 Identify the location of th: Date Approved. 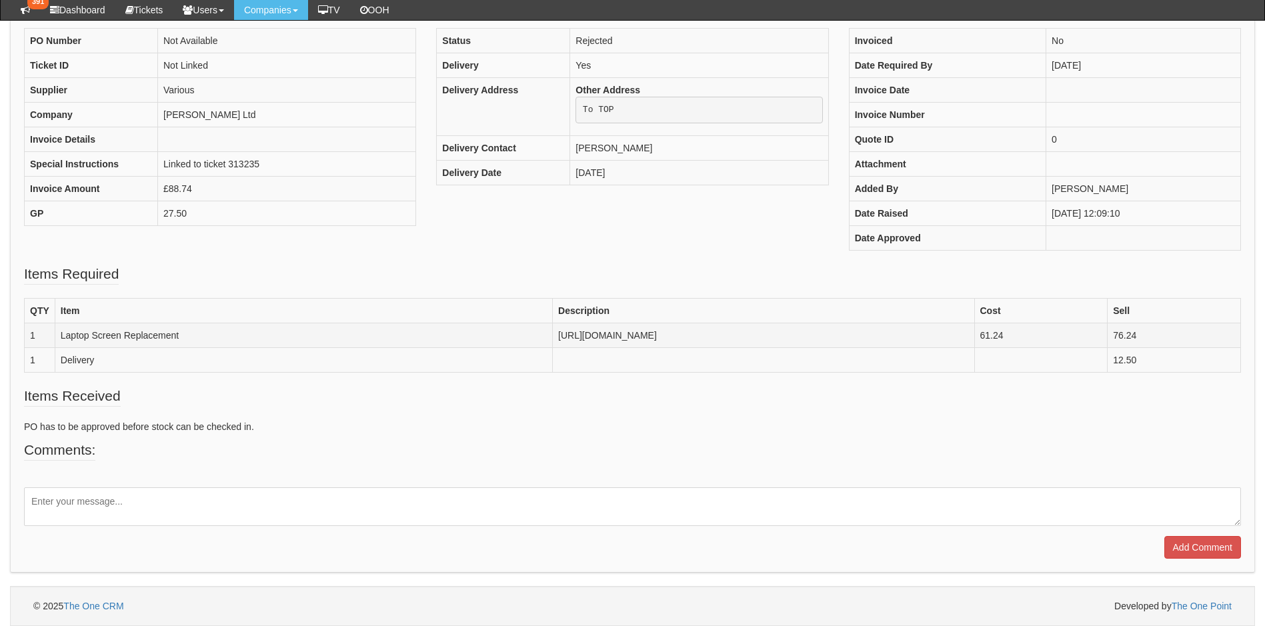
(947, 238).